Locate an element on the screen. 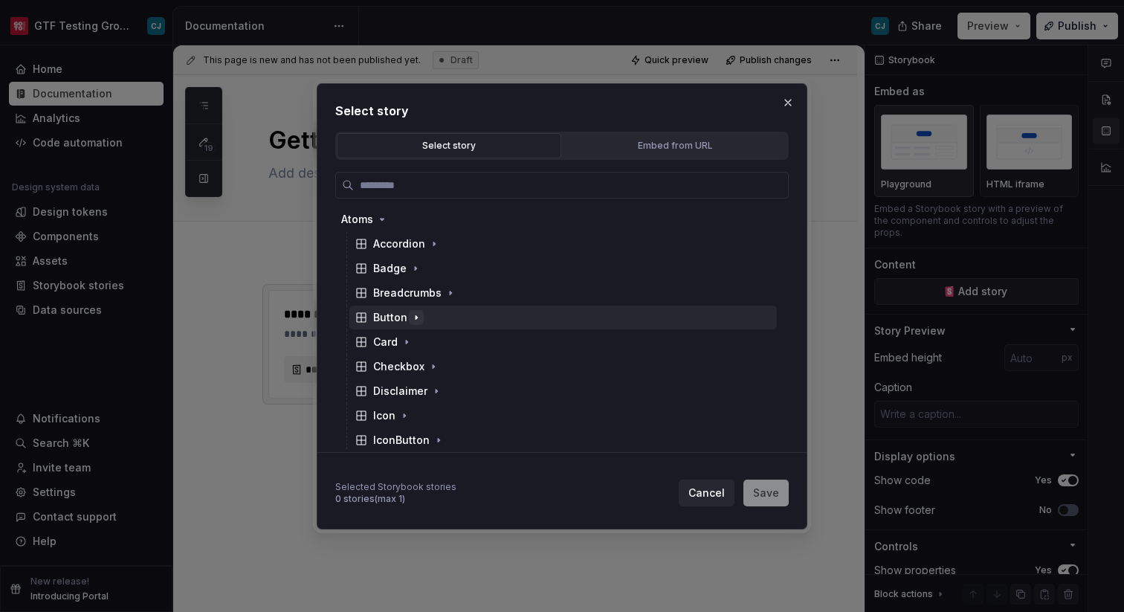 Image resolution: width=1124 pixels, height=612 pixels. div: Select story is located at coordinates (449, 146).